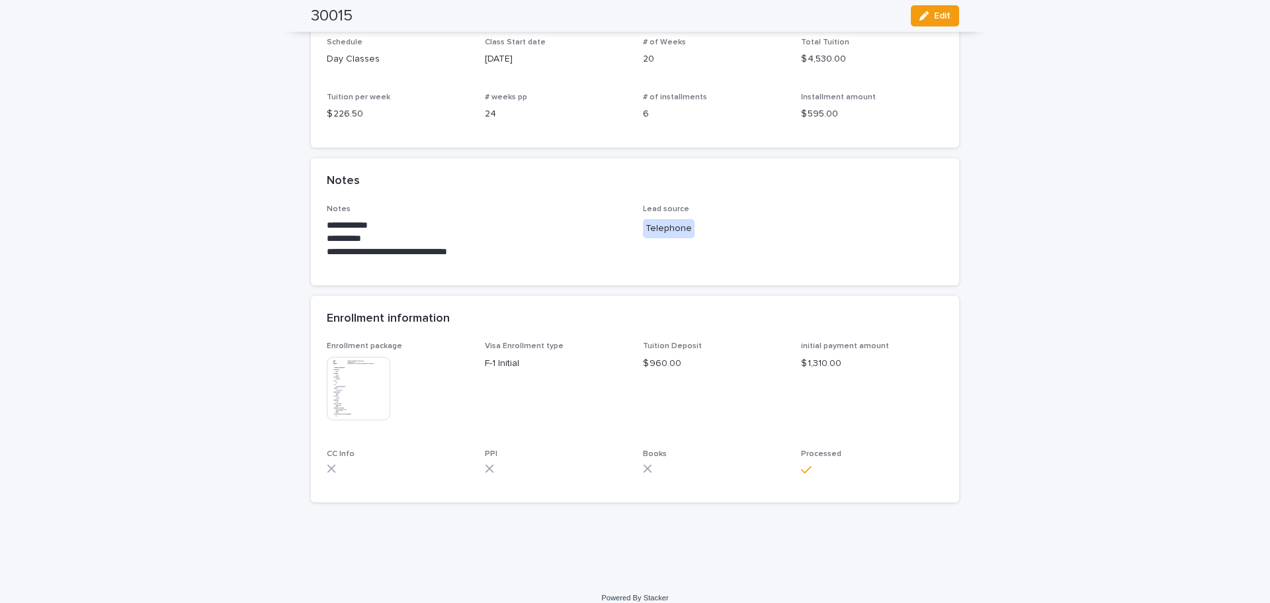 The width and height of the screenshot is (1270, 603). I want to click on span: Installment amount, so click(838, 97).